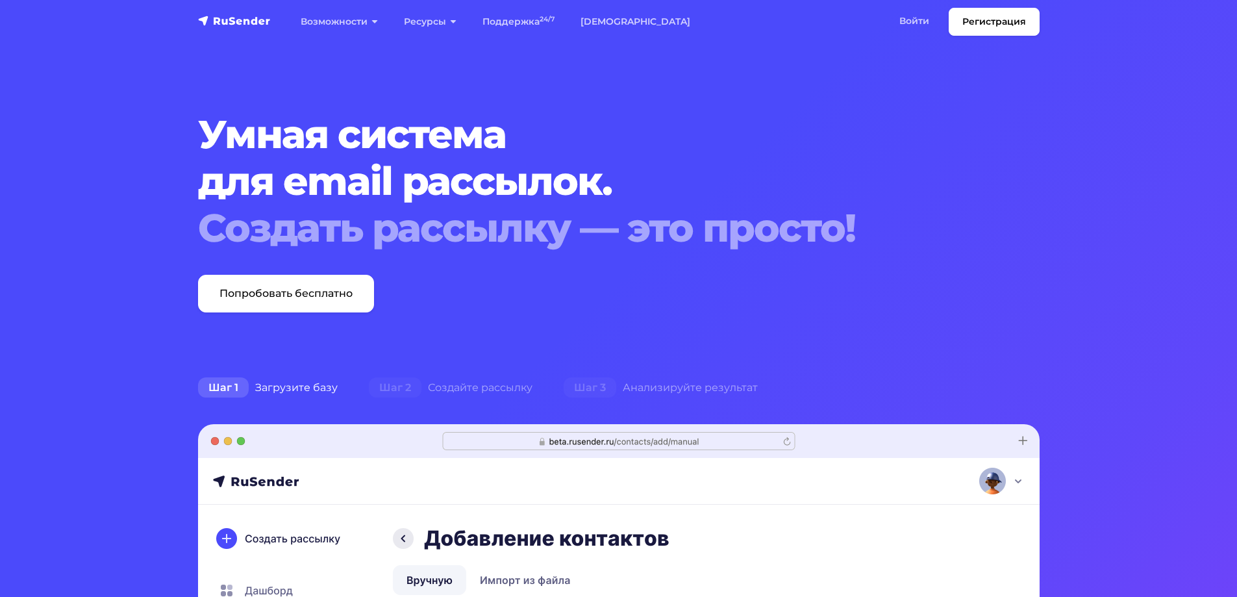  Describe the element at coordinates (395, 388) in the screenshot. I see `span: Шаг 2` at that location.